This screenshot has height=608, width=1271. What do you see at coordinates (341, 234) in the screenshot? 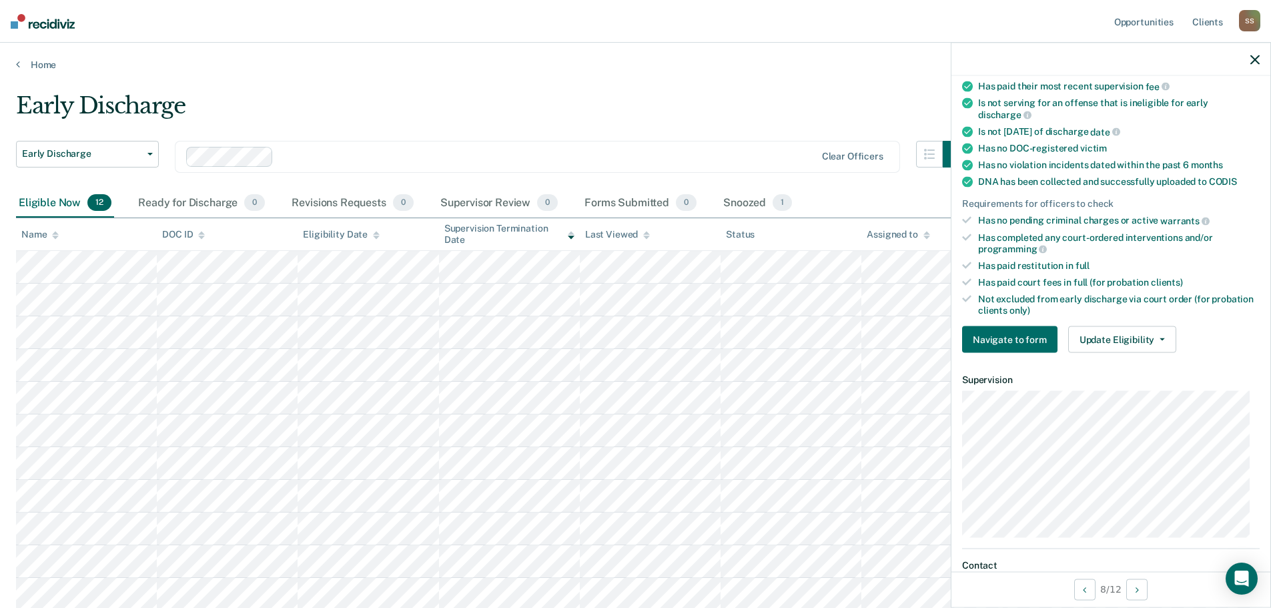
I see `div: Eligibility Date` at bounding box center [341, 234].